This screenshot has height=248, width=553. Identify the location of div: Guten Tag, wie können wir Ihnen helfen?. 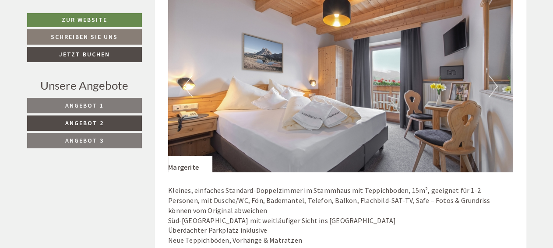
(75, 37).